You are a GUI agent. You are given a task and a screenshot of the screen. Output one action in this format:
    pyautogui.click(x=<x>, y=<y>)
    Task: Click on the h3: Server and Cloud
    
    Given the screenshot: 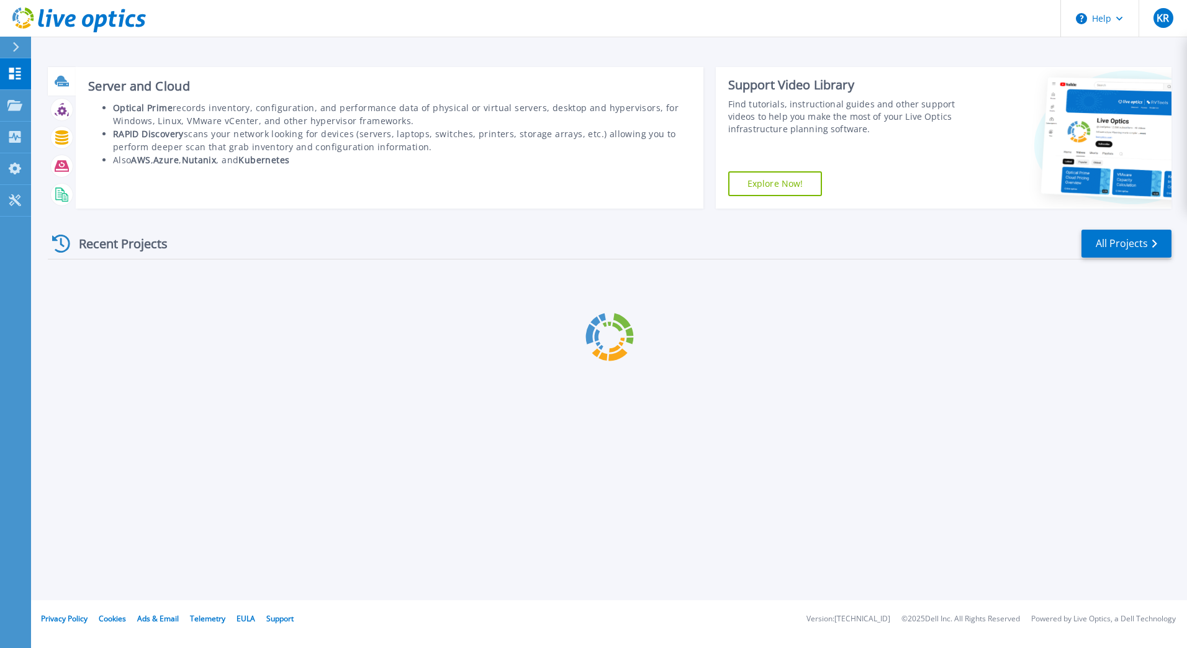 What is the action you would take?
    pyautogui.click(x=389, y=86)
    